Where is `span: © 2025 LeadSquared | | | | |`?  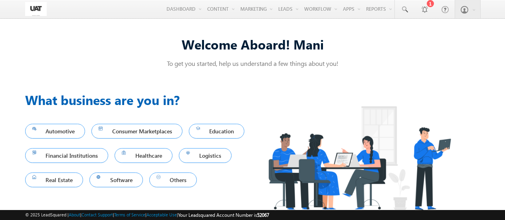
span: © 2025 LeadSquared | | | | | is located at coordinates (147, 215).